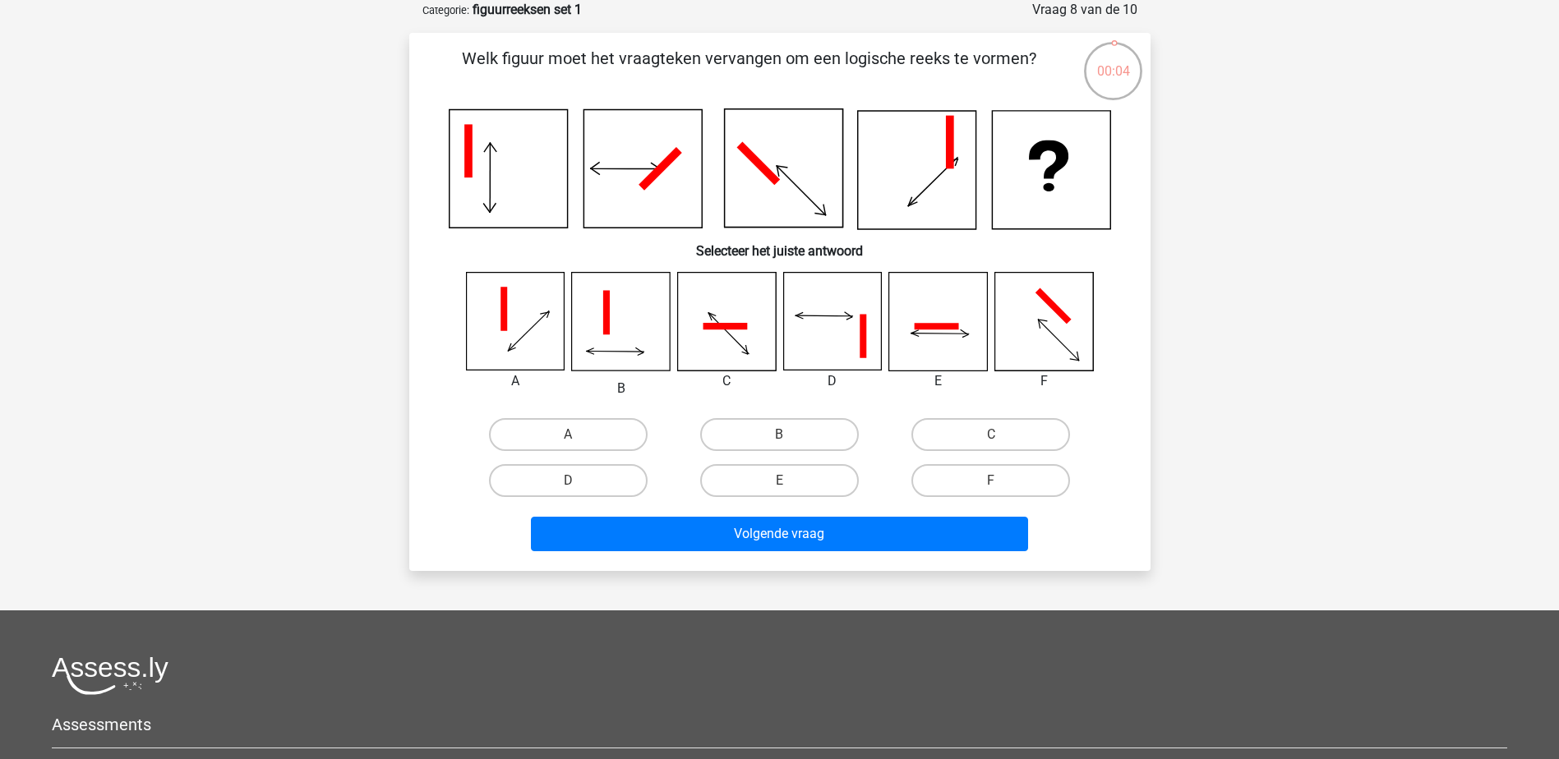  Describe the element at coordinates (779, 435) in the screenshot. I see `label: B` at that location.